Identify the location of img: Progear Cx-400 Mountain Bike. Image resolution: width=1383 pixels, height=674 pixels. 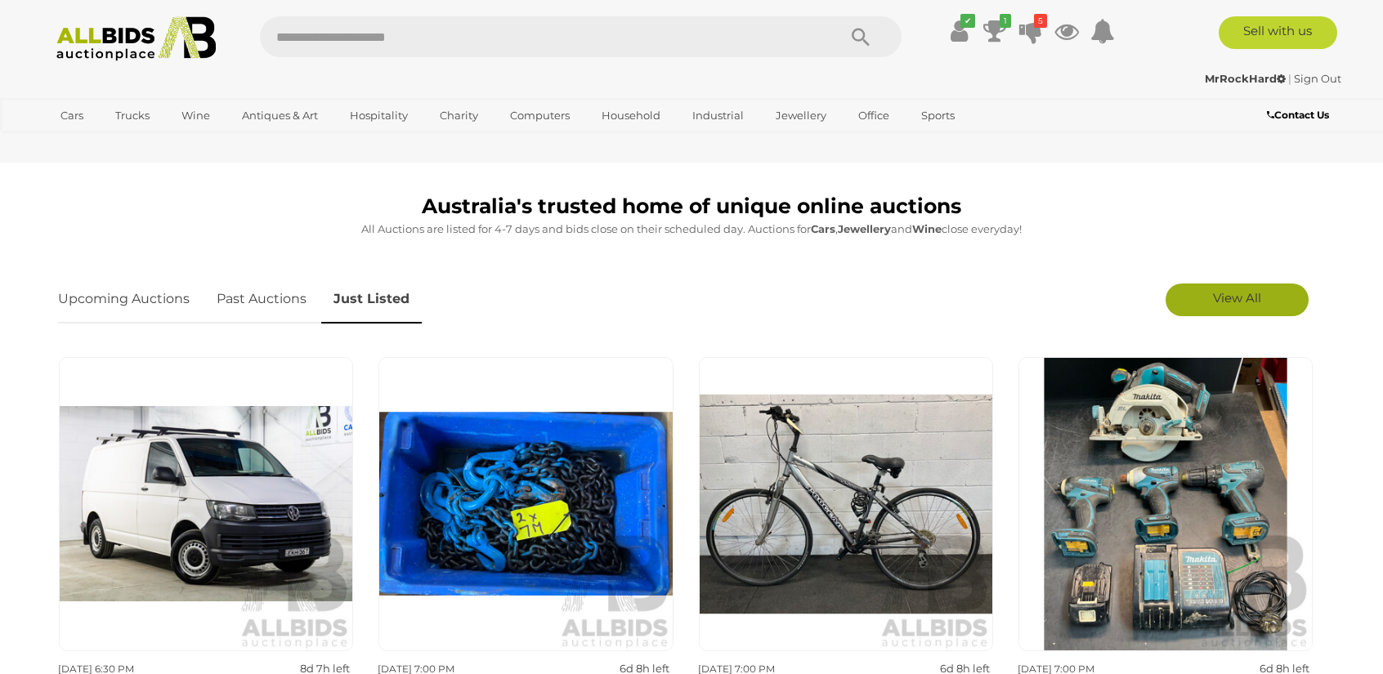
(846, 504).